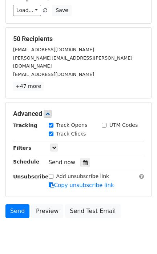 Image resolution: width=157 pixels, height=254 pixels. What do you see at coordinates (25, 125) in the screenshot?
I see `strong: Tracking` at bounding box center [25, 125].